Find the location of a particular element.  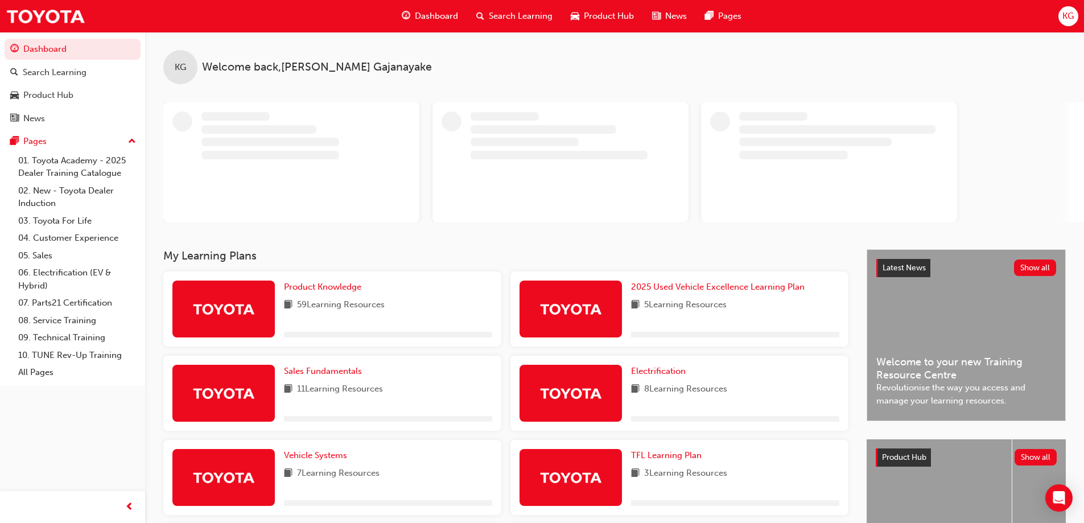

span: Sales Fundamentals is located at coordinates (323, 371).